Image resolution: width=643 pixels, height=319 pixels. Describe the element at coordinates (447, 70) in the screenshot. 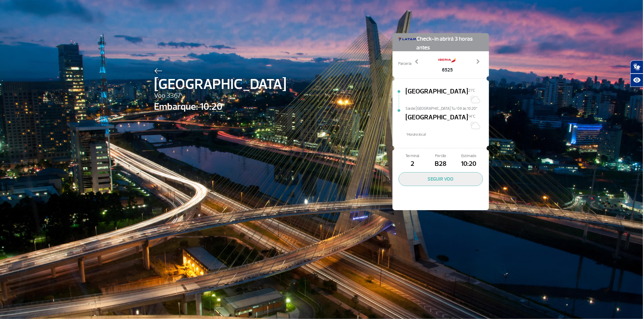

I see `span: 6525` at that location.